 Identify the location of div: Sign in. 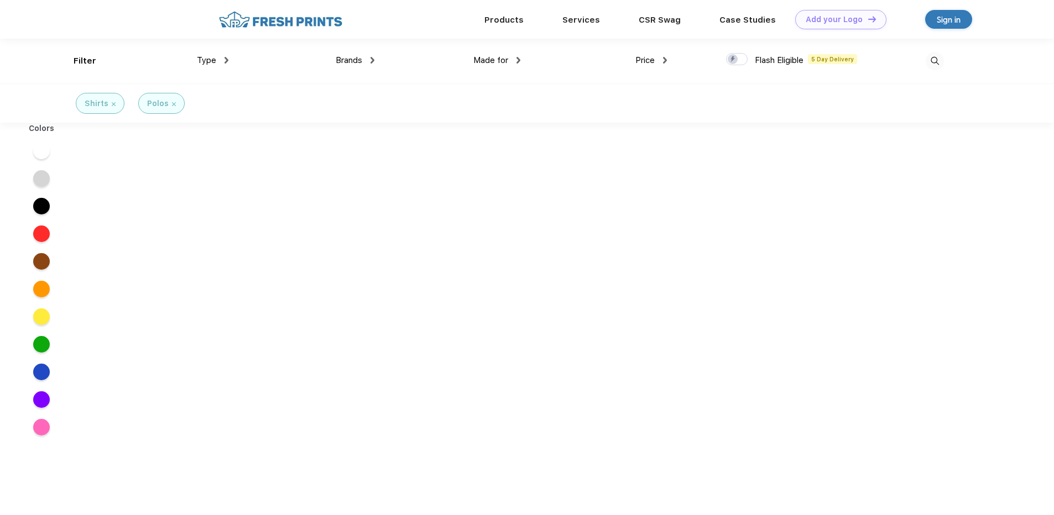
(948, 19).